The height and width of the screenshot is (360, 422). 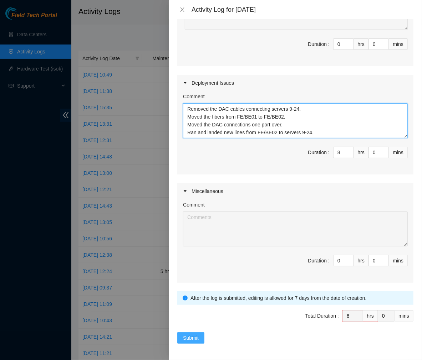 I want to click on button: Submit, so click(x=191, y=338).